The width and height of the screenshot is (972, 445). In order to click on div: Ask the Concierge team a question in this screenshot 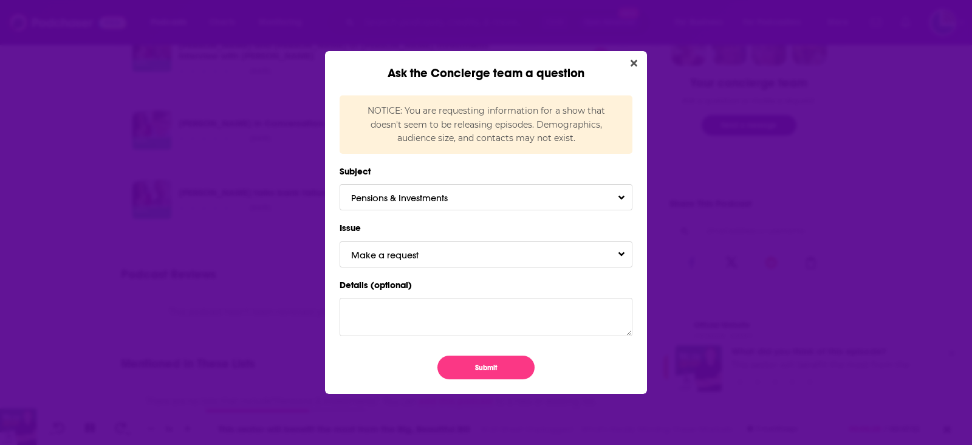, I will do `click(486, 66)`.